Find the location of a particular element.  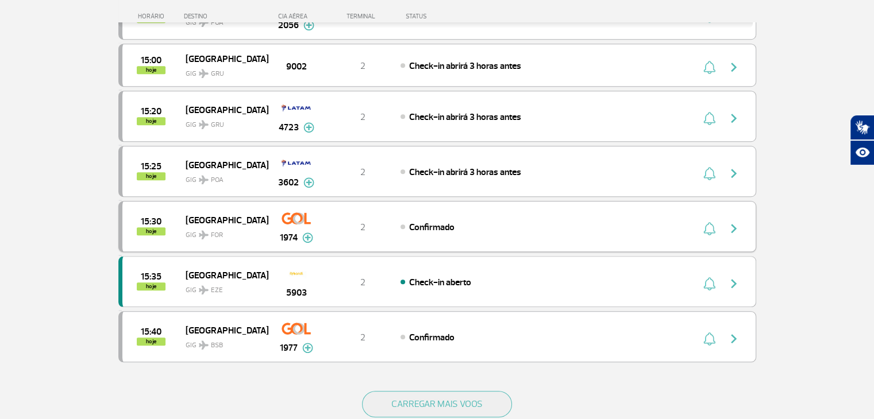

span: POA is located at coordinates (217, 180).